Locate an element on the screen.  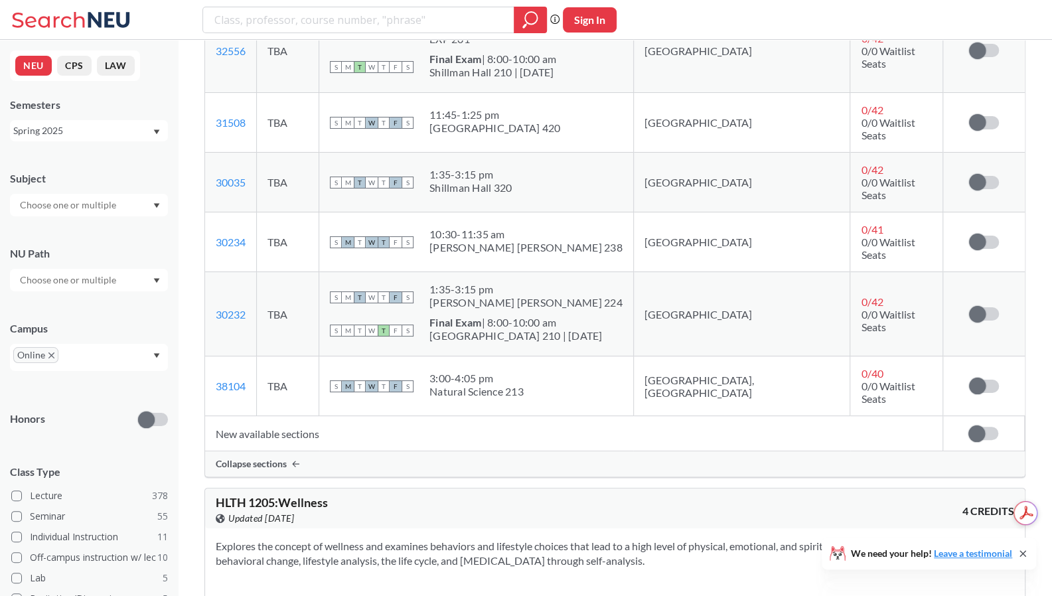
a: 30234 is located at coordinates (230, 242).